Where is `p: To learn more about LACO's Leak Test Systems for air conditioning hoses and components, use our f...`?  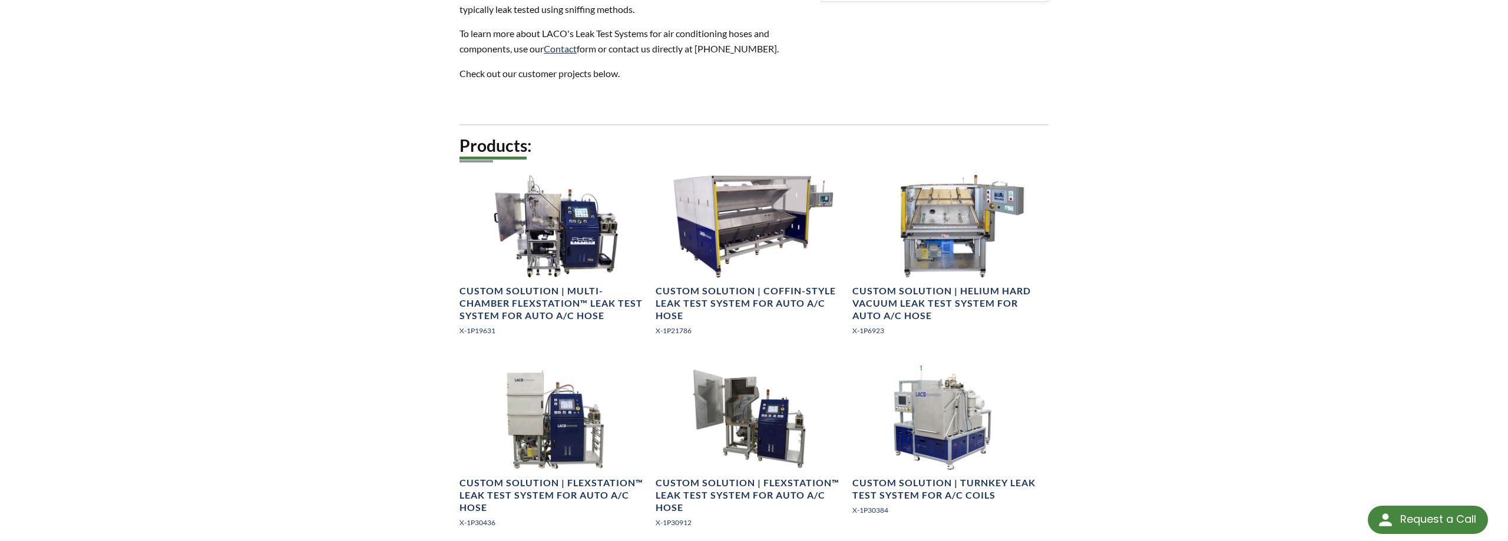
p: To learn more about LACO's Leak Test Systems for air conditioning hoses and components, use our f... is located at coordinates (633, 41).